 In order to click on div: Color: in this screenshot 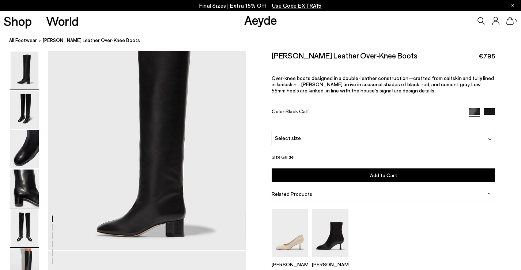, I will do `click(367, 112)`.